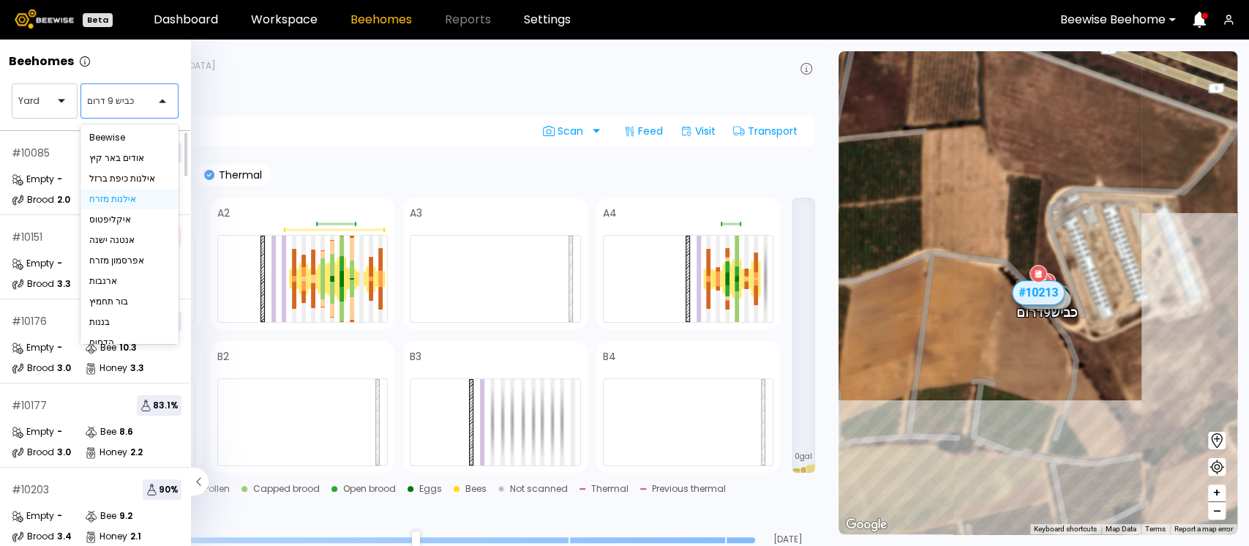 This screenshot has height=546, width=1249. What do you see at coordinates (217, 489) in the screenshot?
I see `div: Pollen` at bounding box center [217, 489].